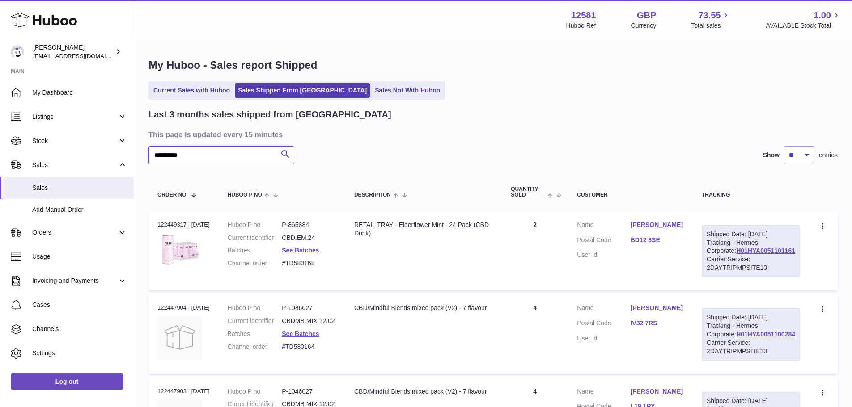 The width and height of the screenshot is (852, 407). What do you see at coordinates (643, 25) in the screenshot?
I see `div: Currency` at bounding box center [643, 25].